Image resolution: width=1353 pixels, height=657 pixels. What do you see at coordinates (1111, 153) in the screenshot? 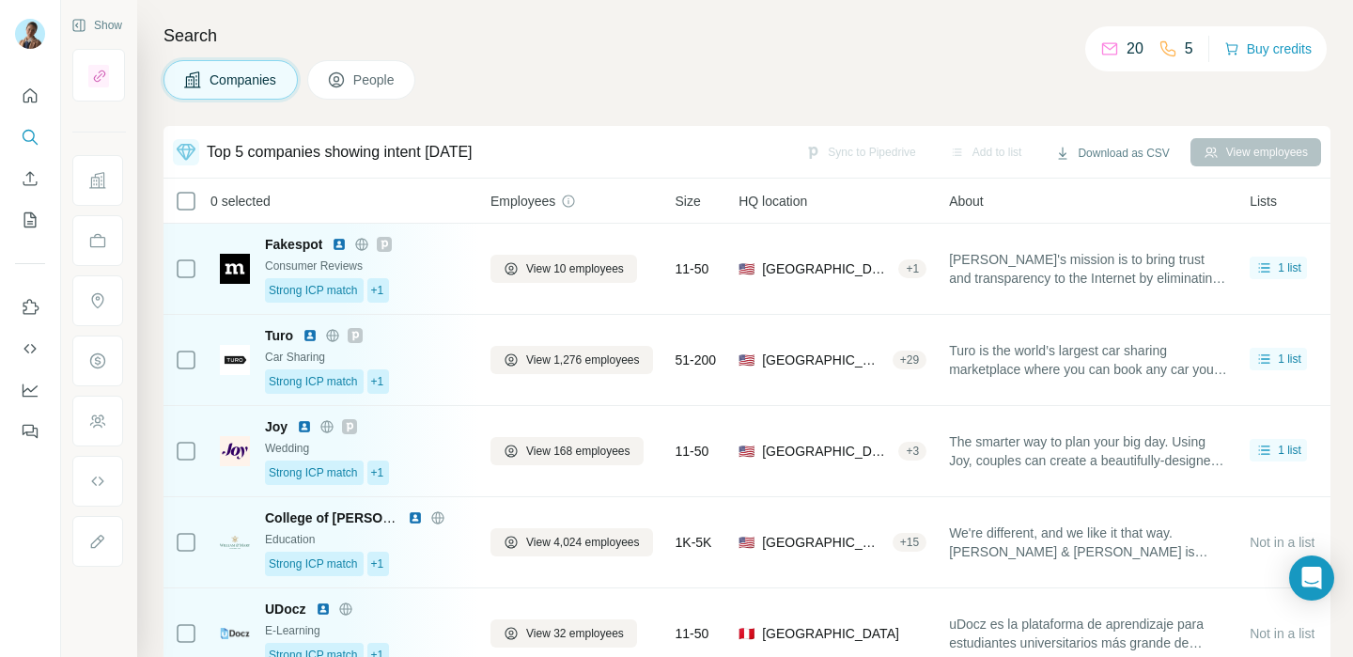
I see `button: Download as CSV` at bounding box center [1111, 153].